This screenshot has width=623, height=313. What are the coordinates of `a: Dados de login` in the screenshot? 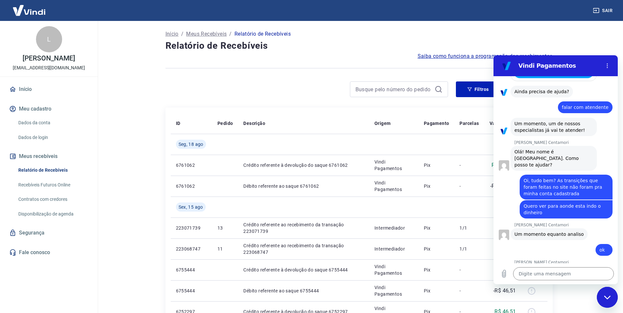 It's located at (53, 137).